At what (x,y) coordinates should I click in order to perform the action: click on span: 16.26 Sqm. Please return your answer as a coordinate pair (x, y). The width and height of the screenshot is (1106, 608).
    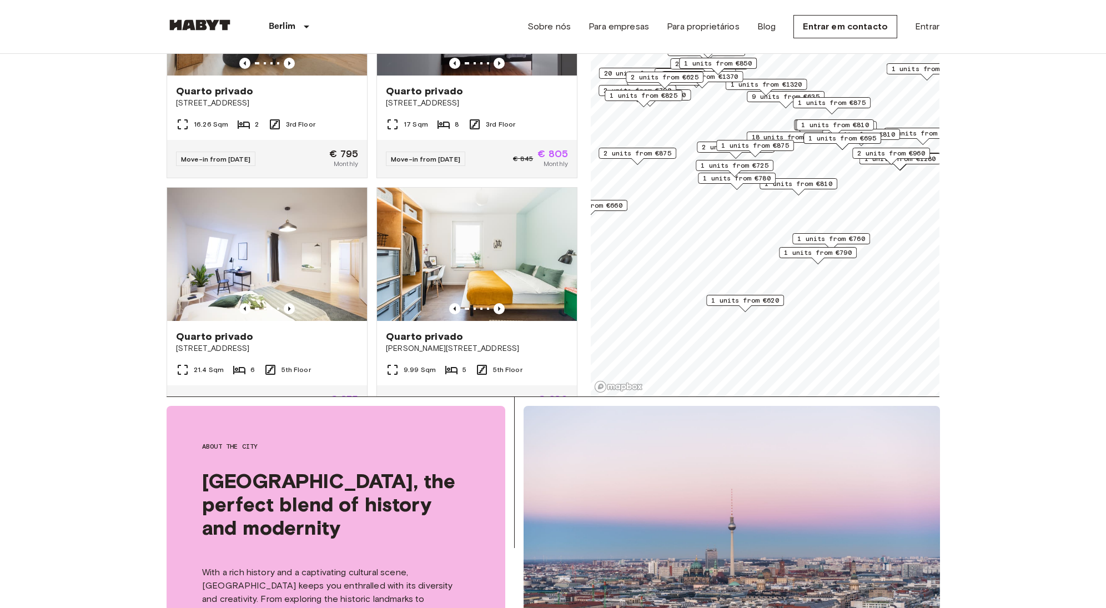
    Looking at the image, I should click on (211, 124).